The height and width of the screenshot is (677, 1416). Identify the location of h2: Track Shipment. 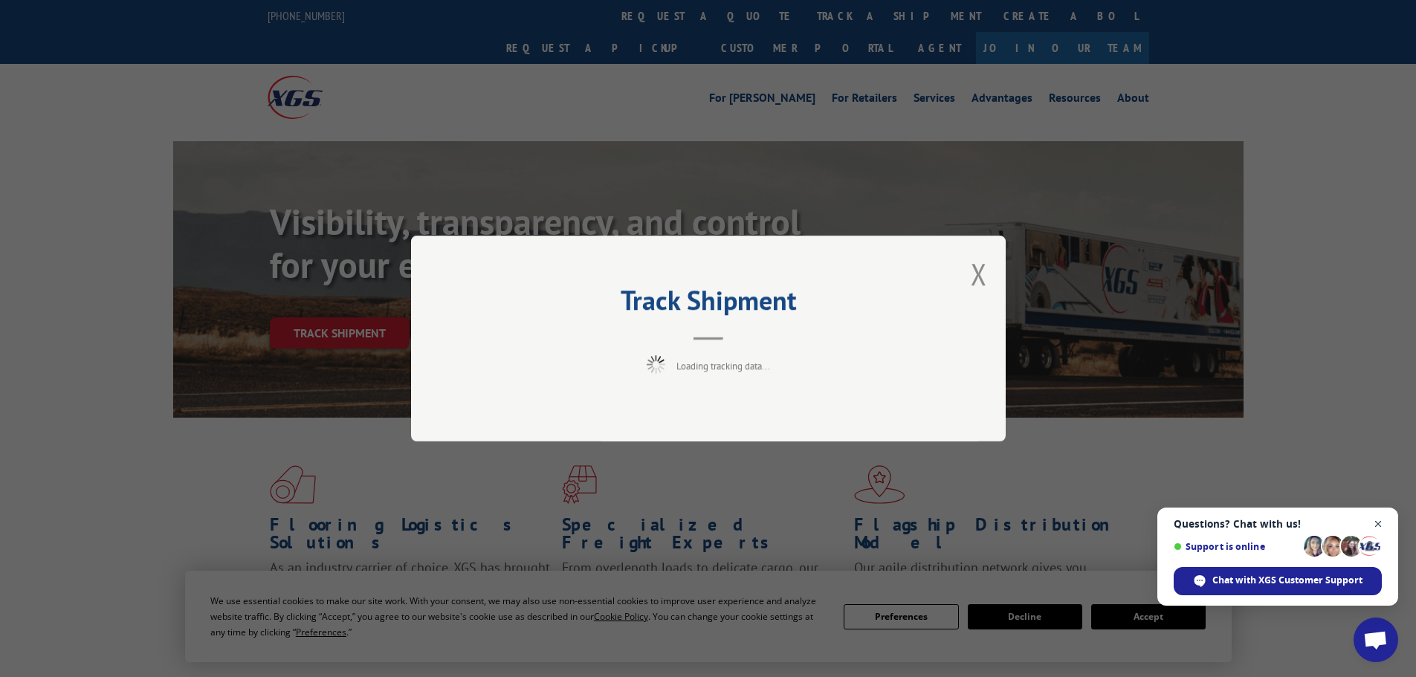
(708, 304).